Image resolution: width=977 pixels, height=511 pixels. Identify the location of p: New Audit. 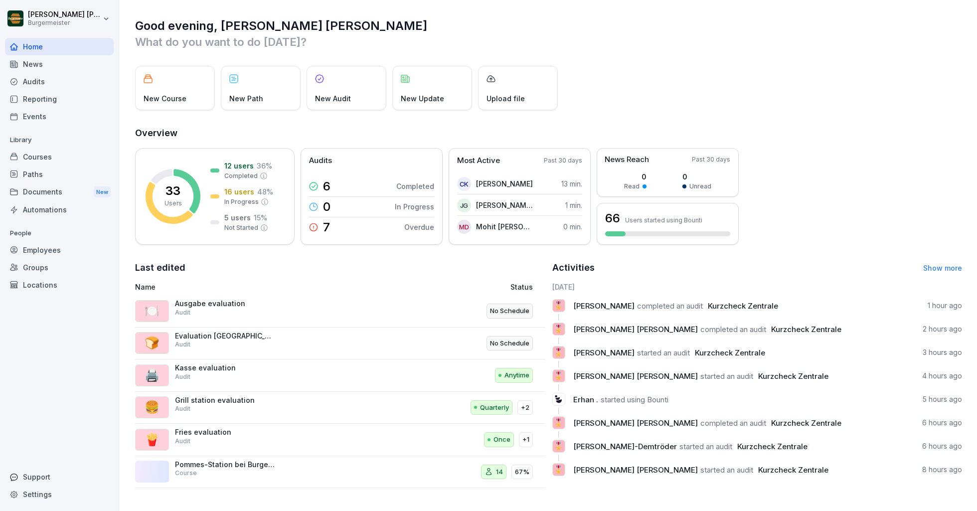
(333, 98).